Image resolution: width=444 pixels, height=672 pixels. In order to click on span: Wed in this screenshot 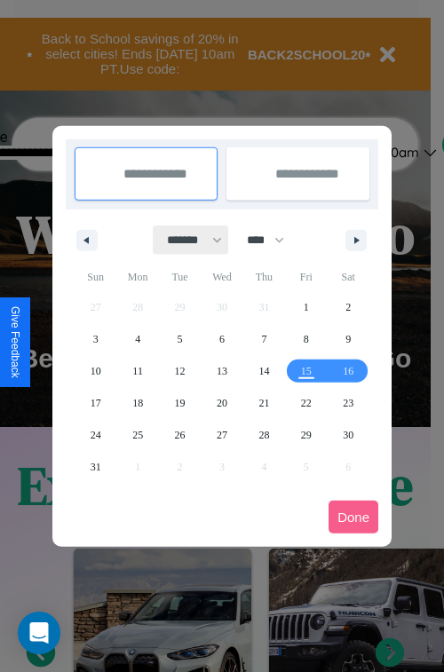, I will do `click(221, 277)`.